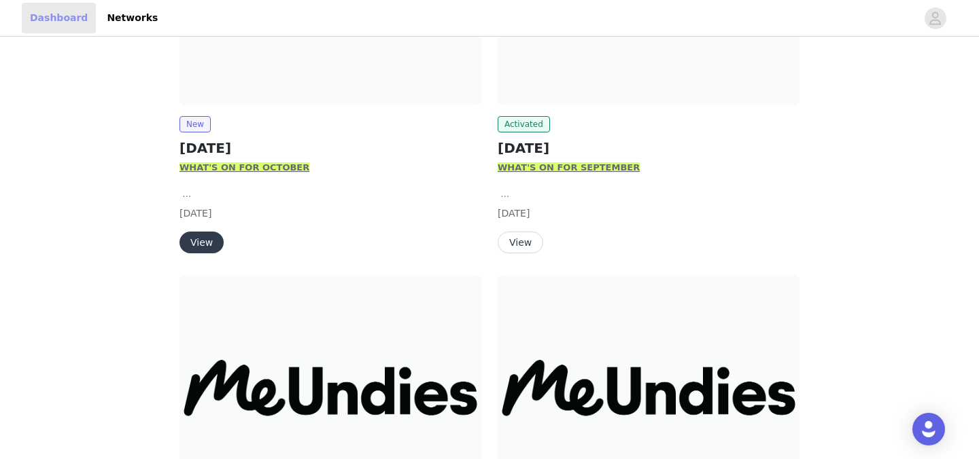 This screenshot has height=459, width=979. What do you see at coordinates (195, 124) in the screenshot?
I see `span: New` at bounding box center [195, 124].